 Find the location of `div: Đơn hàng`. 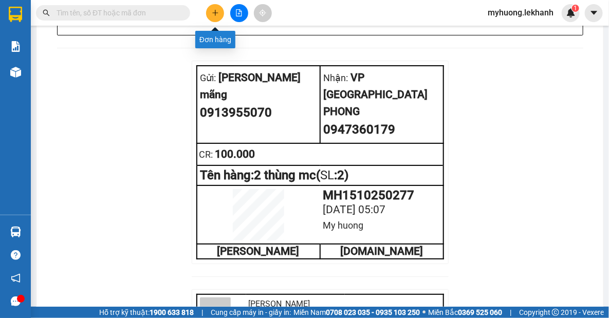

div: Đơn hàng is located at coordinates (215, 40).